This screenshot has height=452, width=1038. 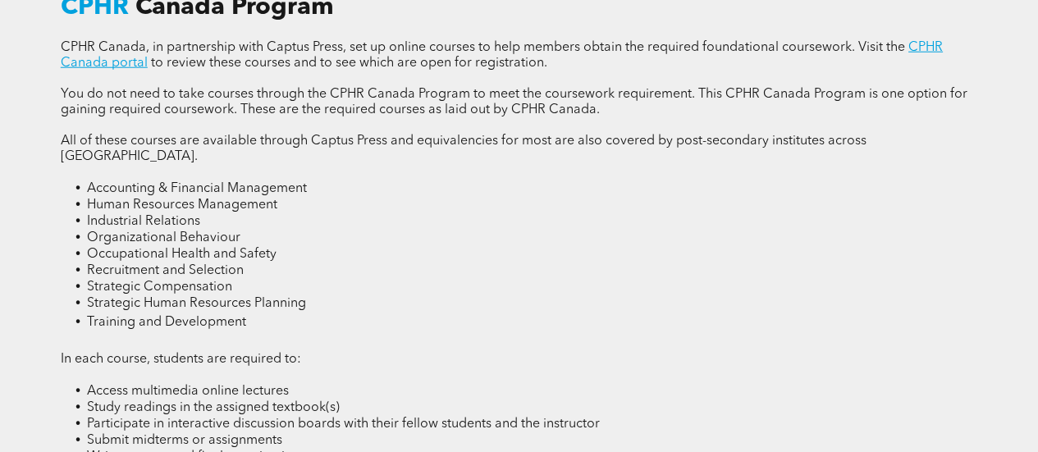 What do you see at coordinates (181, 359) in the screenshot?
I see `span: In each course, students are required to:` at bounding box center [181, 359].